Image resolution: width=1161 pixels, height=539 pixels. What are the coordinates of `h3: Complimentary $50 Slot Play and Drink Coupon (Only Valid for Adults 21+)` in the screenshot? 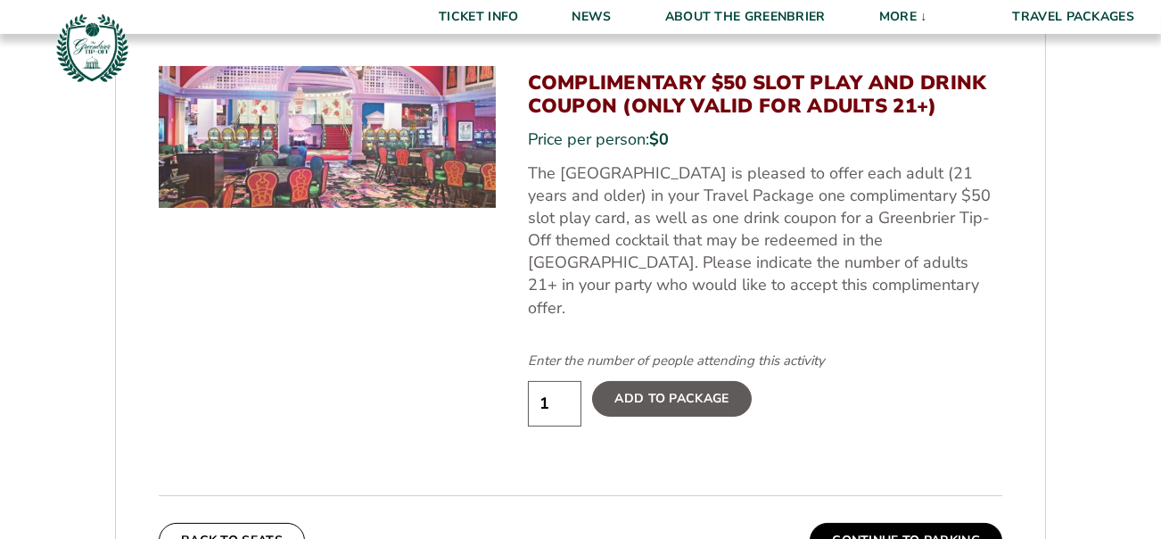 It's located at (765, 95).